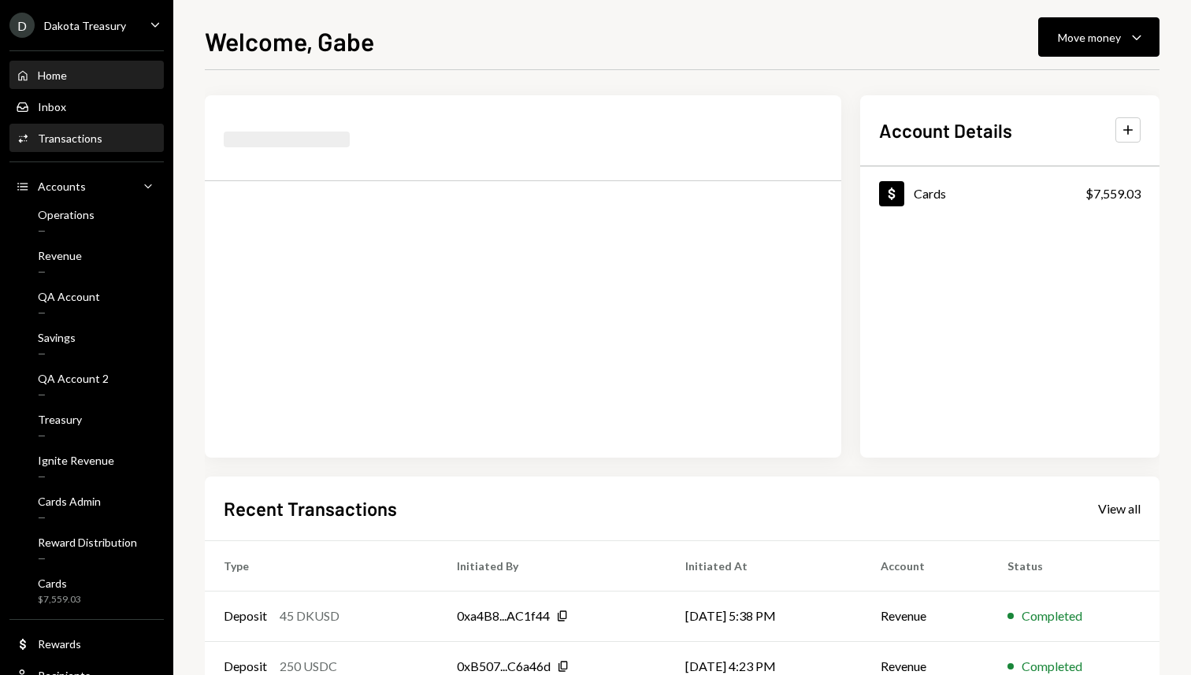  What do you see at coordinates (321, 565) in the screenshot?
I see `th: Type` at bounding box center [321, 565].